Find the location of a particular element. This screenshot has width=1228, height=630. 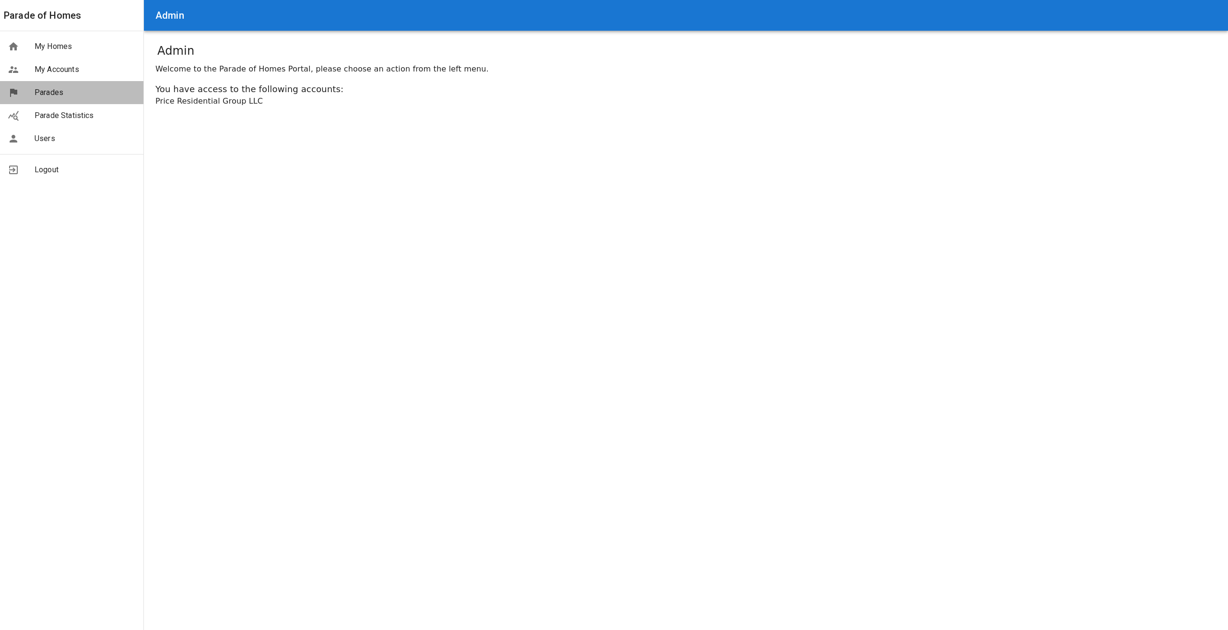

h1: Admin is located at coordinates (176, 51).